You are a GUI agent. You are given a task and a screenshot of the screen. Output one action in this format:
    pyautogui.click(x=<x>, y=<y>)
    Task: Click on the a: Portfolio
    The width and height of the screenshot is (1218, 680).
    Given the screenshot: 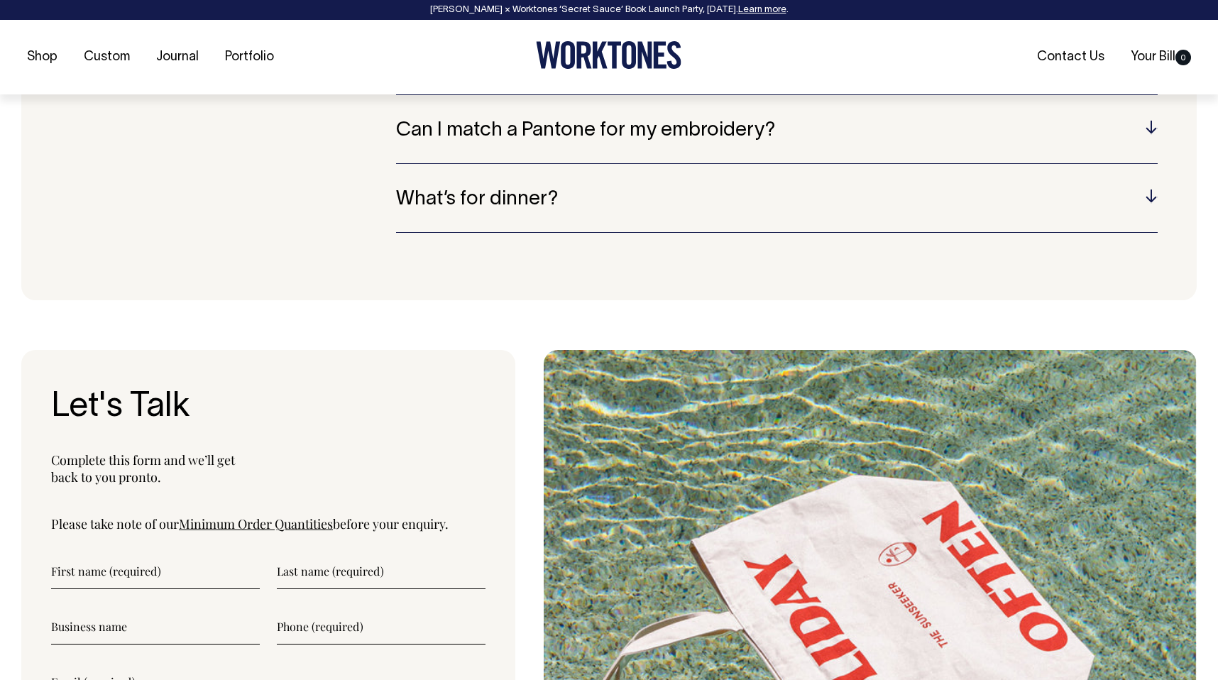 What is the action you would take?
    pyautogui.click(x=249, y=57)
    